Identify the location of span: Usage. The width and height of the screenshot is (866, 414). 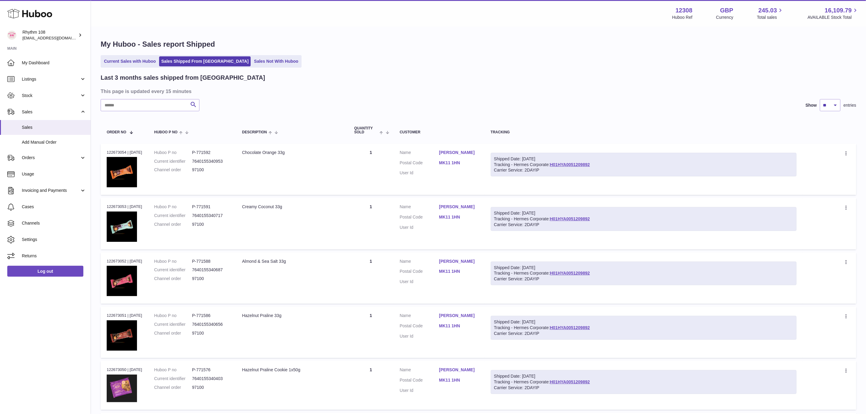
(54, 174).